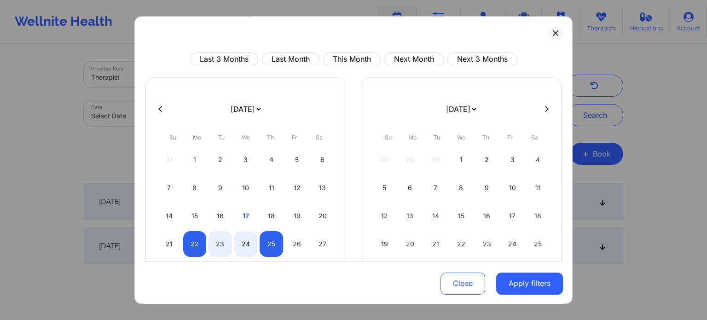  Describe the element at coordinates (220, 188) in the screenshot. I see `div: Tue Sep 09 2025` at that location.